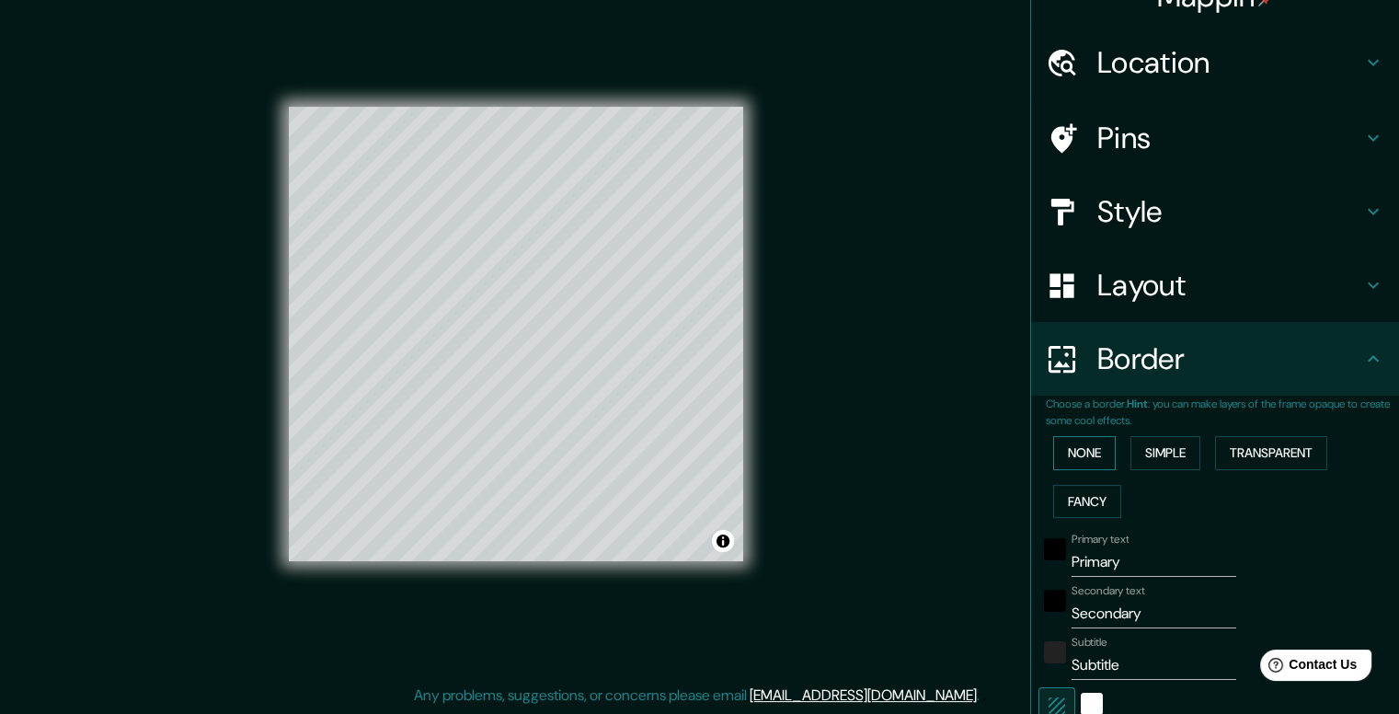 Image resolution: width=1399 pixels, height=714 pixels. I want to click on p: Any problems, suggestions, or concerns please email ., so click(696, 696).